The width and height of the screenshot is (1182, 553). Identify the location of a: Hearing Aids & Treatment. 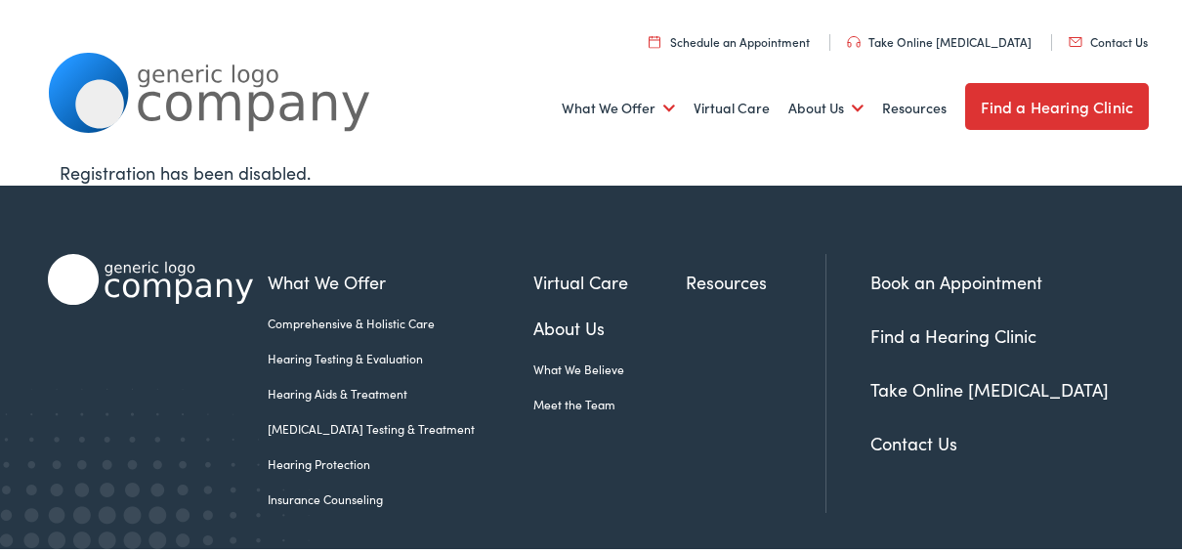
(400, 391).